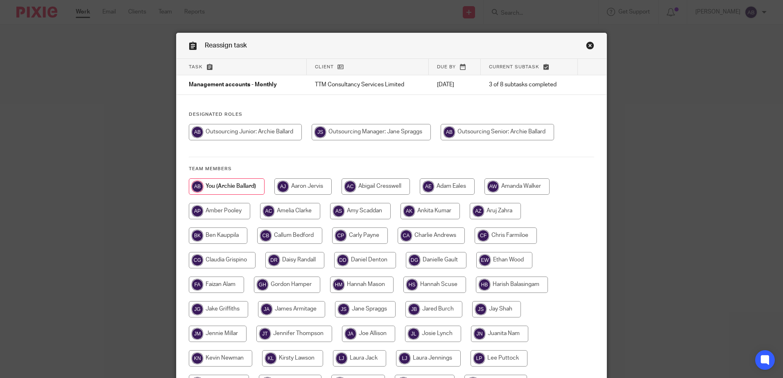  Describe the element at coordinates (324, 67) in the screenshot. I see `span: Client` at that location.